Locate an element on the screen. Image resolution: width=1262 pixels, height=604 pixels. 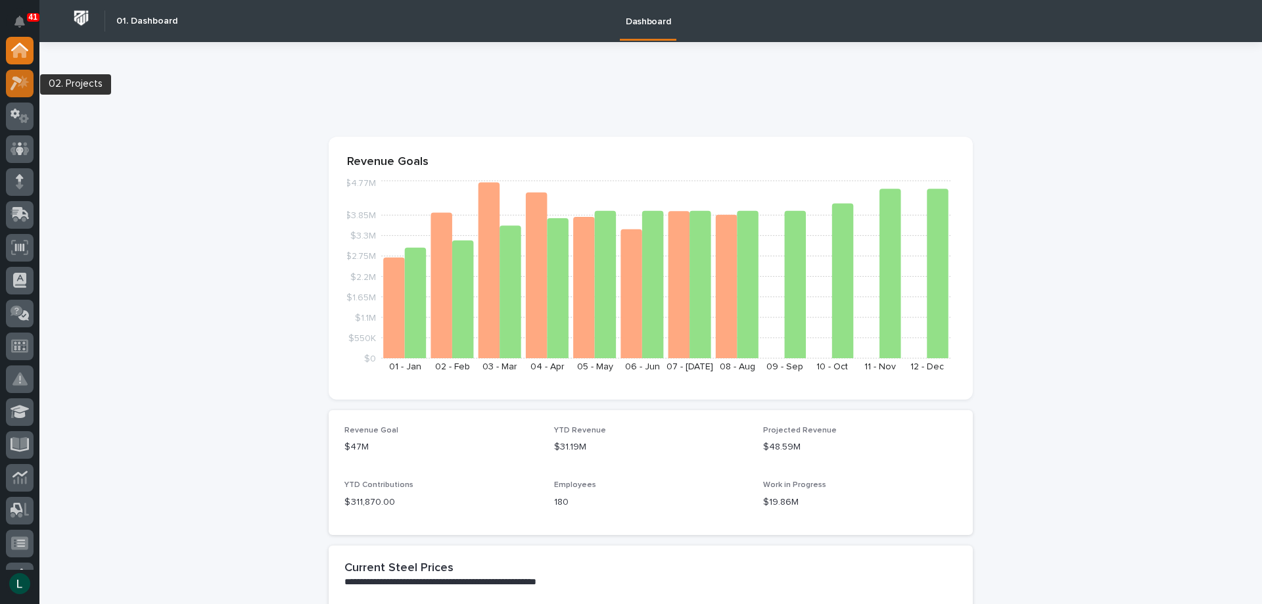
text: 06 - Jun is located at coordinates (642, 367).